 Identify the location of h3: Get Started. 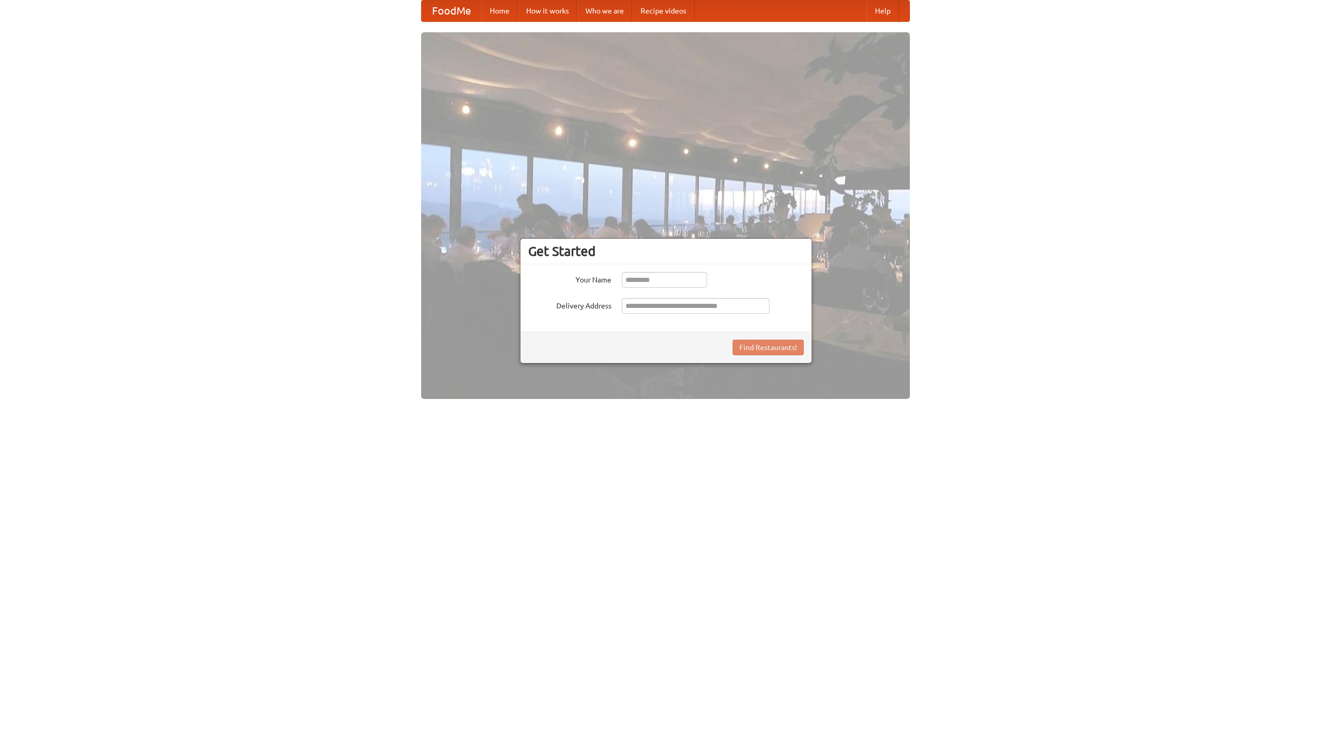
(666, 251).